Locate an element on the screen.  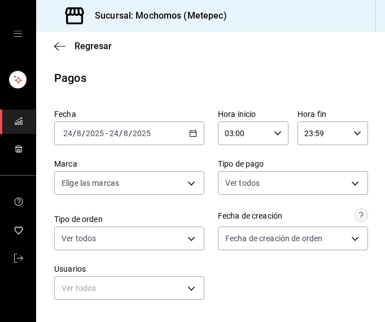
label: Hora fin is located at coordinates (333, 114).